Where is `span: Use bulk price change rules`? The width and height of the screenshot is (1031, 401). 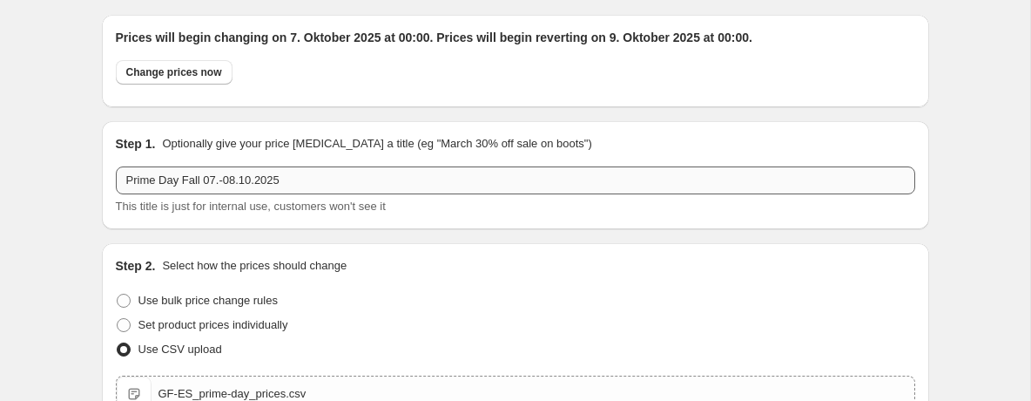 span: Use bulk price change rules is located at coordinates (208, 300).